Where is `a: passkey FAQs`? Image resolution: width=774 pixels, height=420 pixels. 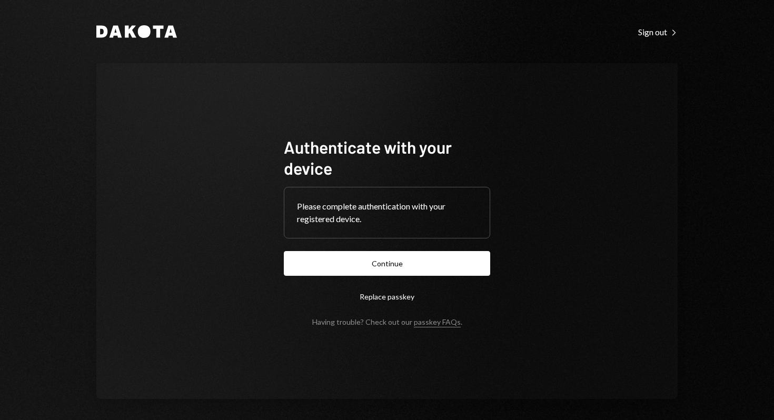
a: passkey FAQs is located at coordinates (437, 322).